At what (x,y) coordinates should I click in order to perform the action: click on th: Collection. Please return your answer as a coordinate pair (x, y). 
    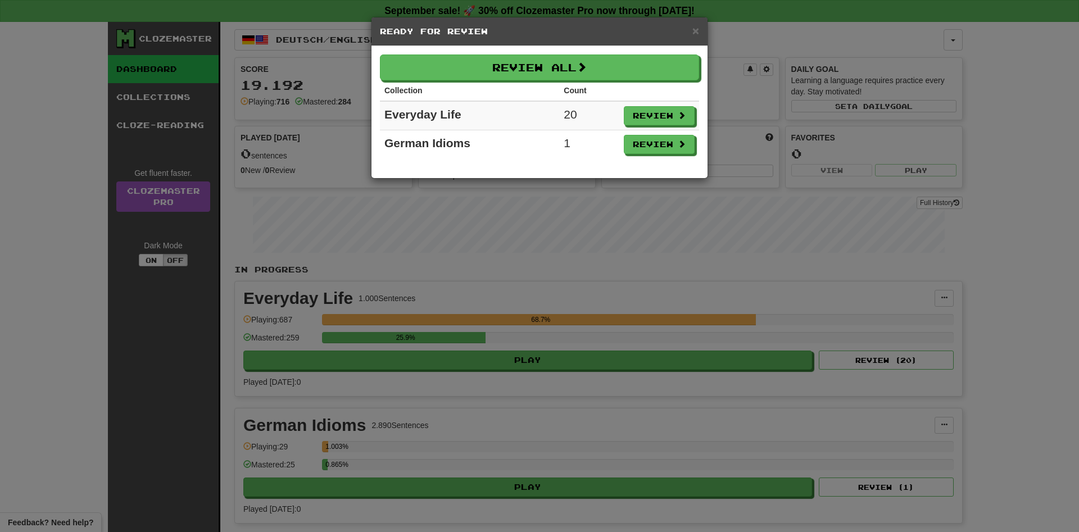
    Looking at the image, I should click on (469, 90).